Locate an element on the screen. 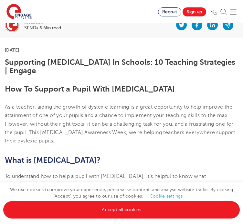  a: Recruit is located at coordinates (169, 12).